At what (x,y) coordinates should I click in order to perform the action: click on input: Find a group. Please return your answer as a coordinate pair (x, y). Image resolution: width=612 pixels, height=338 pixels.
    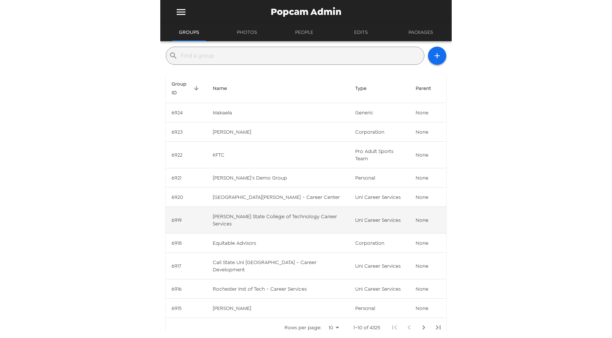
    Looking at the image, I should click on (301, 56).